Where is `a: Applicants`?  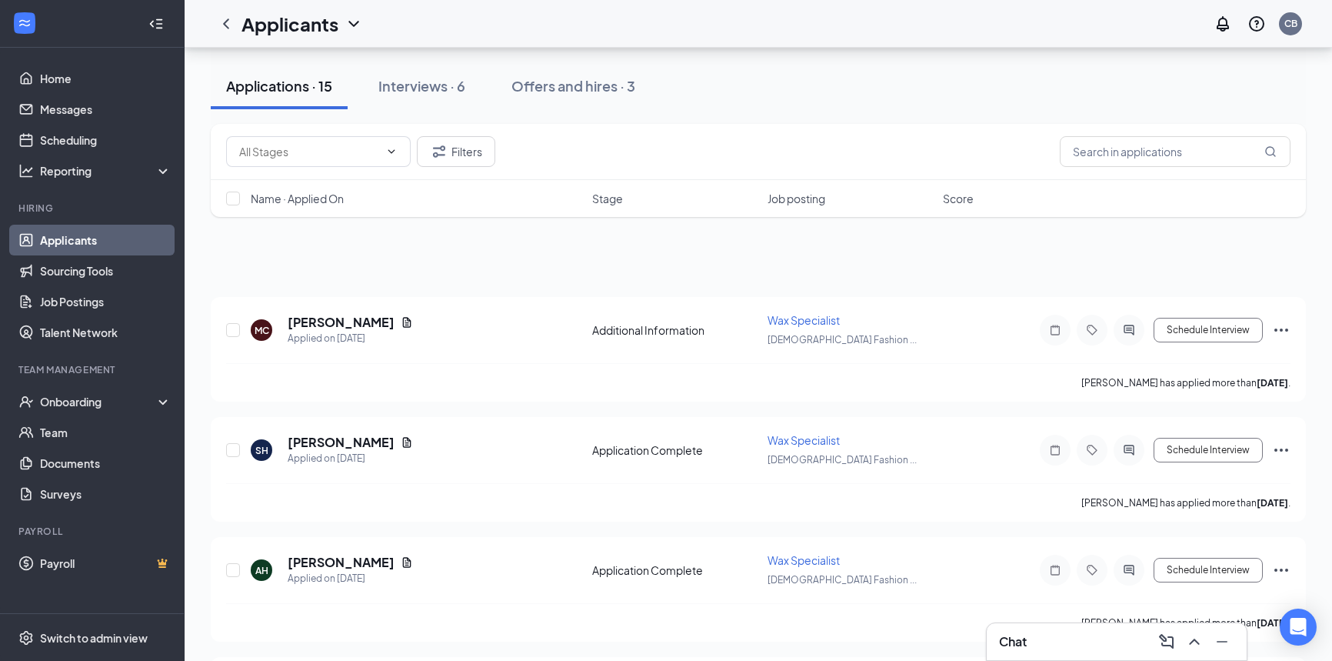 a: Applicants is located at coordinates (105, 240).